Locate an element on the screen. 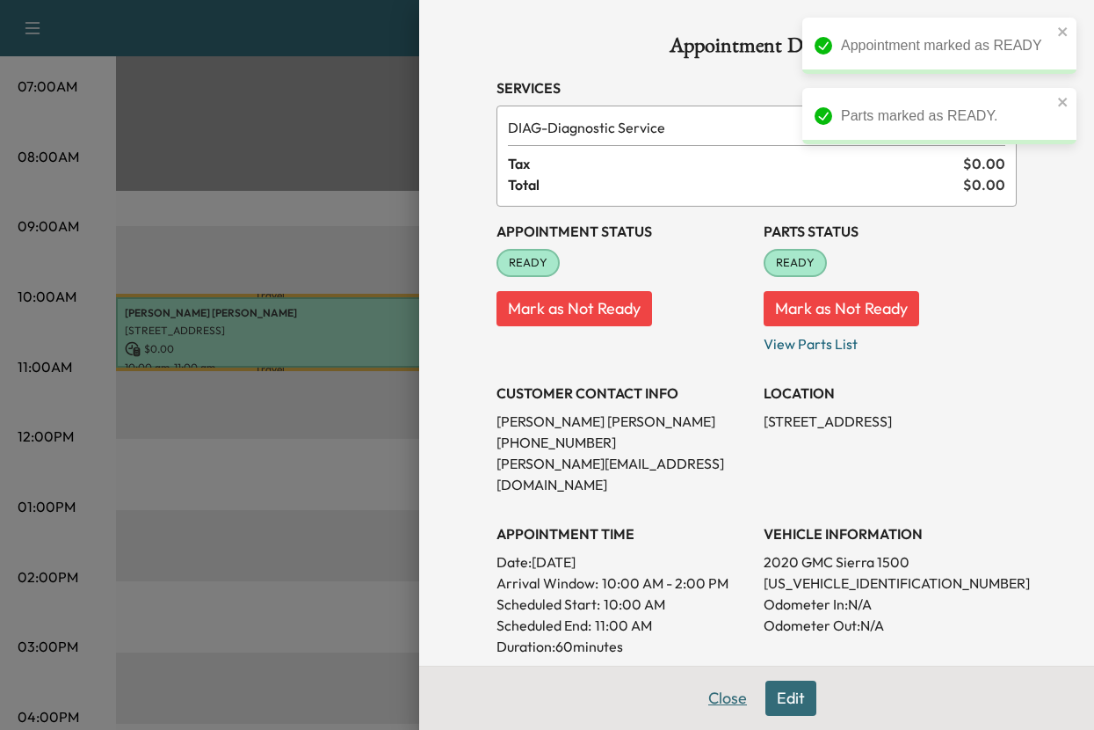  div: Parts marked as READY. is located at coordinates (947, 116).